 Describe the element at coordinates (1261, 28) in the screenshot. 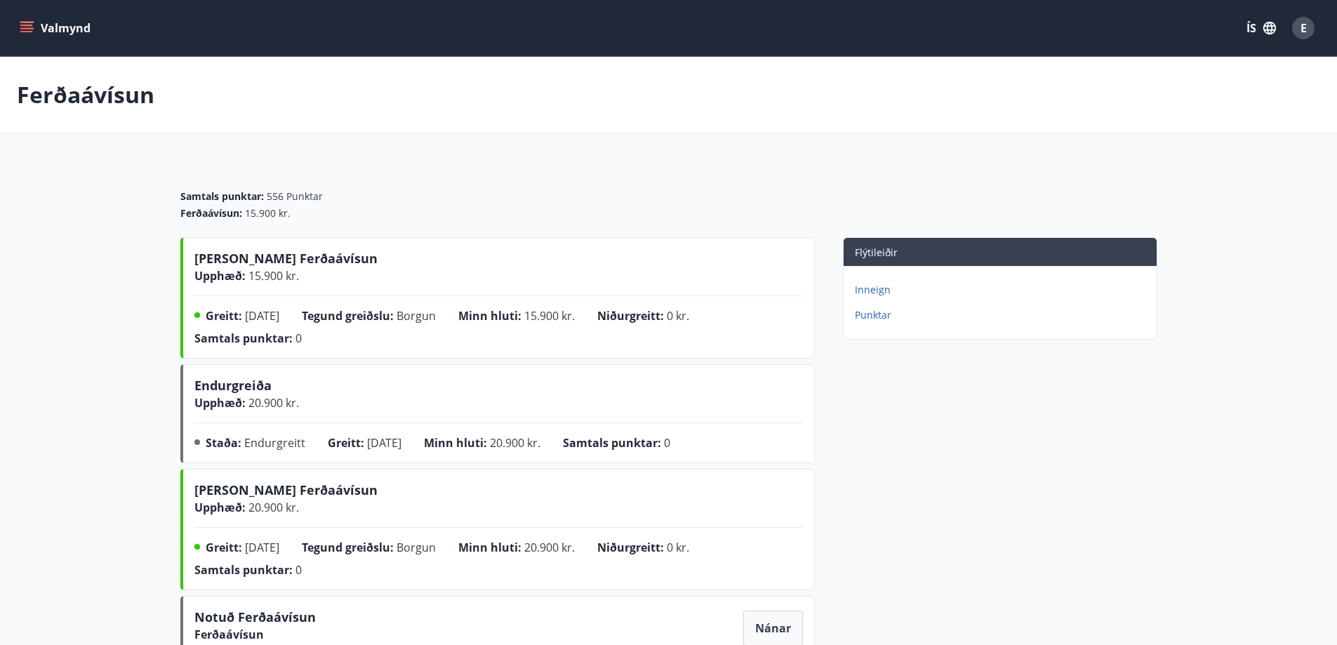

I see `button: ÍS` at that location.